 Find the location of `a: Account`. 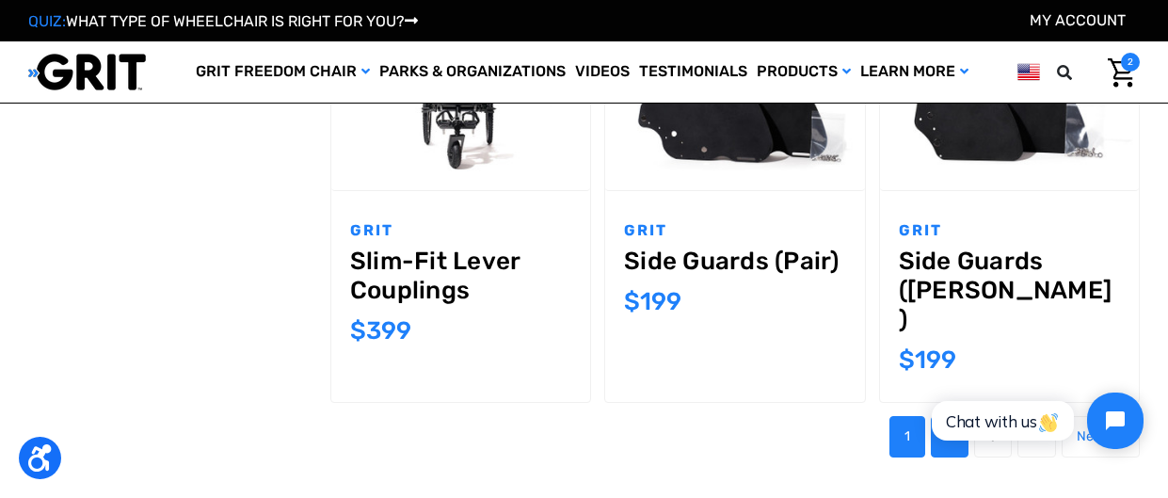

a: Account is located at coordinates (1077, 20).